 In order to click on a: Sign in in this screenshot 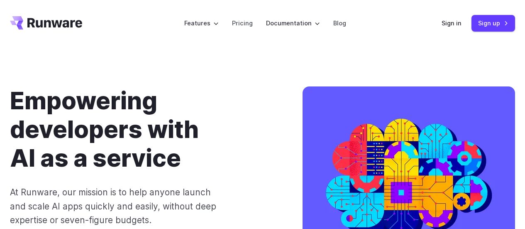, I will do `click(451, 23)`.